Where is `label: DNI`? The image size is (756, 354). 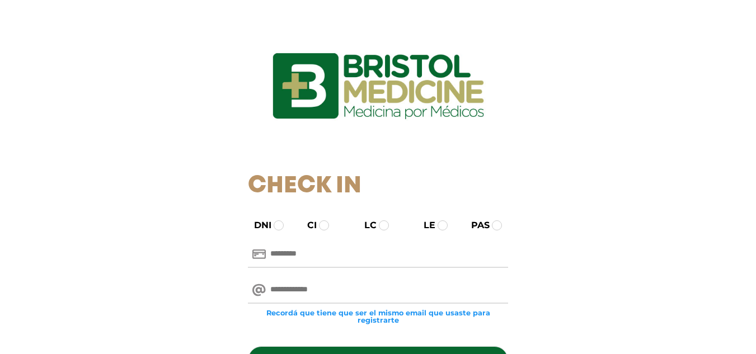
label: DNI is located at coordinates (258, 226).